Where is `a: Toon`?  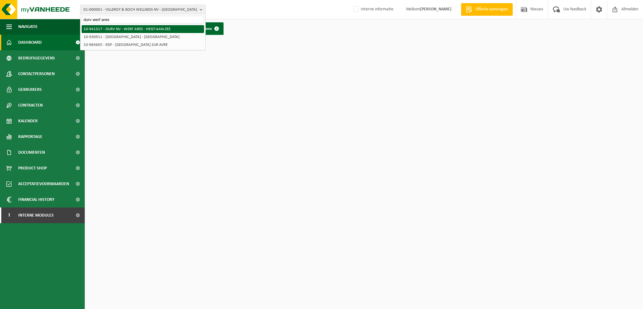 a: Toon is located at coordinates (211, 29).